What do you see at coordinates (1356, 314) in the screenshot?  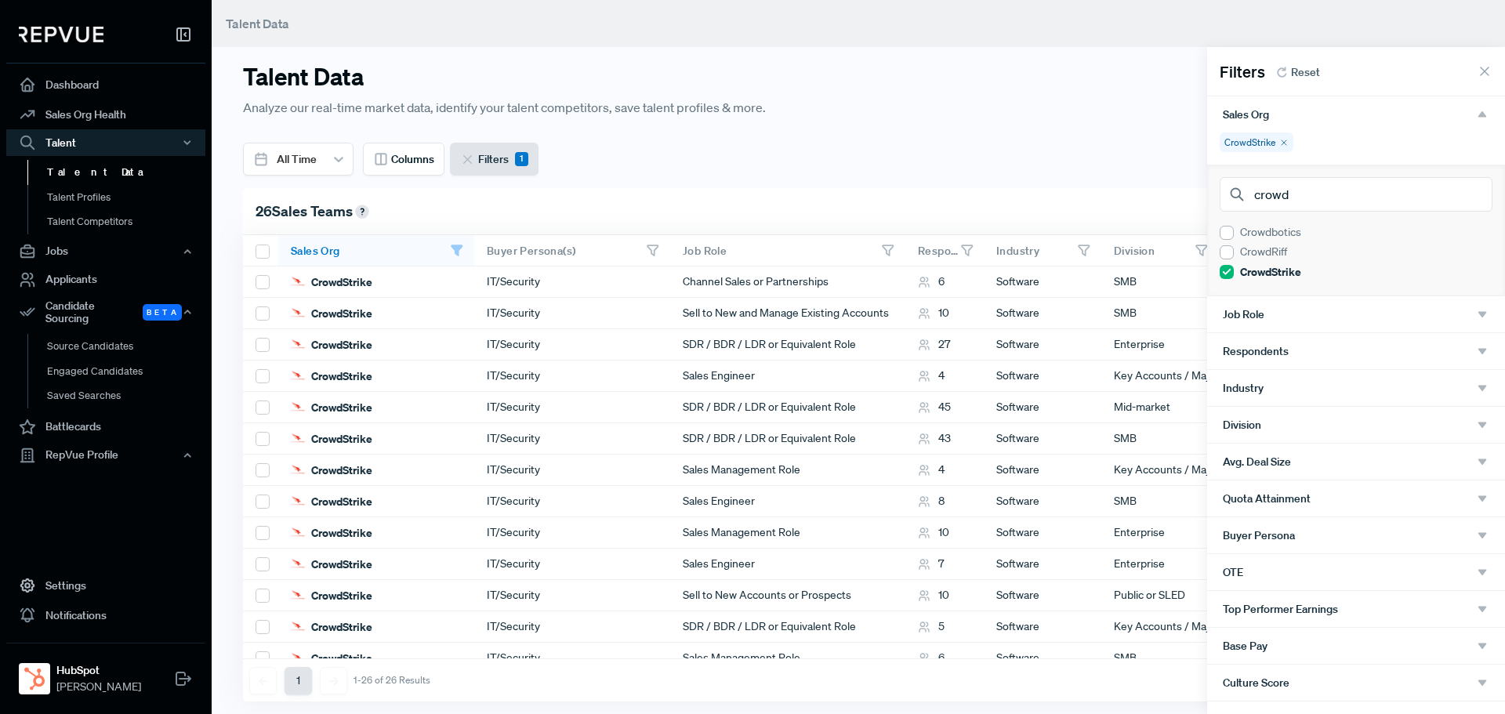 I see `button: Job Role` at bounding box center [1356, 314].